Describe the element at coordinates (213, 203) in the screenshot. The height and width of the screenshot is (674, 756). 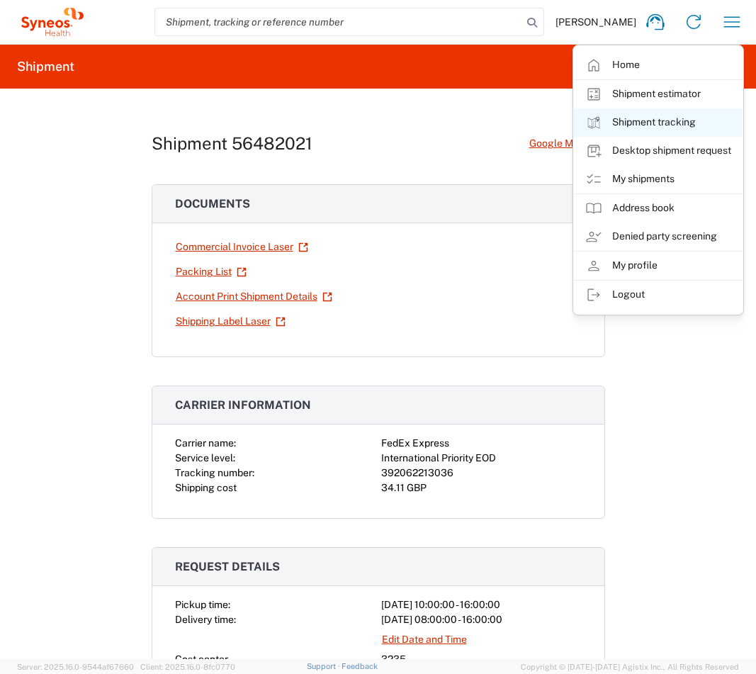
I see `span: Documents` at that location.